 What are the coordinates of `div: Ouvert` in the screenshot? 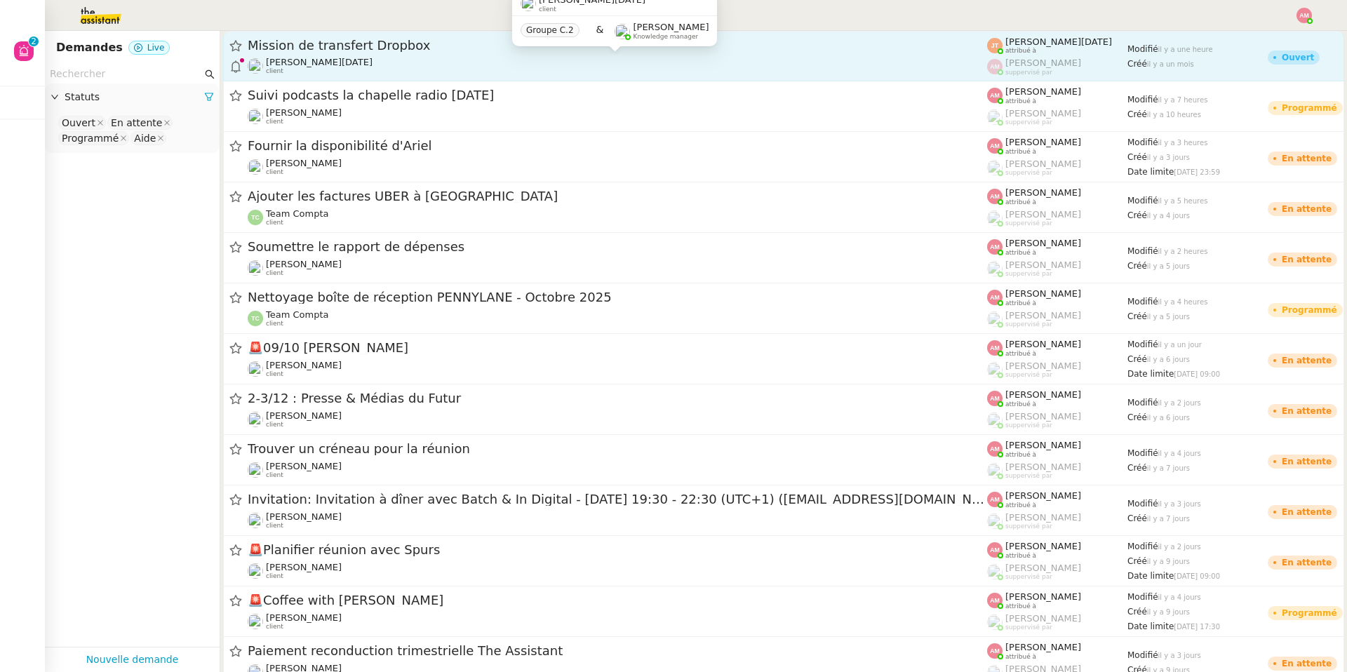 It's located at (1298, 58).